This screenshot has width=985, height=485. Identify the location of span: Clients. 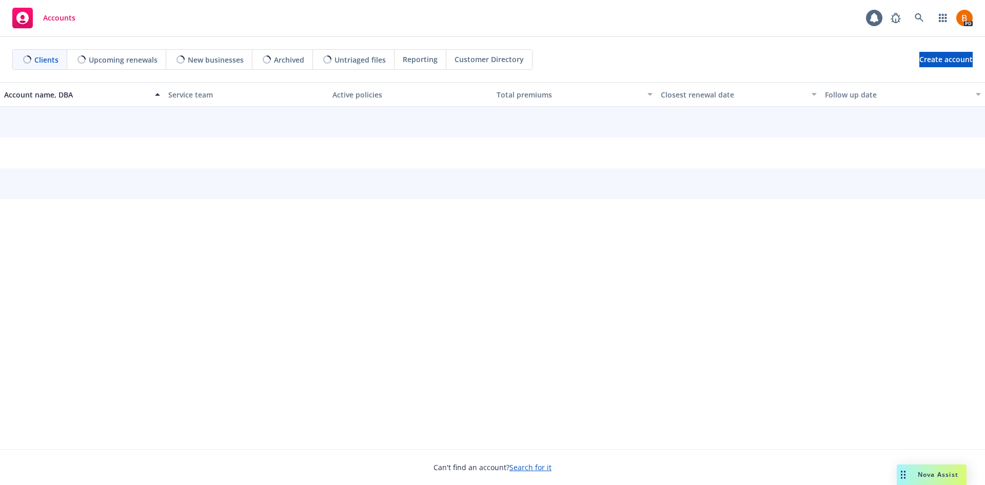
(46, 60).